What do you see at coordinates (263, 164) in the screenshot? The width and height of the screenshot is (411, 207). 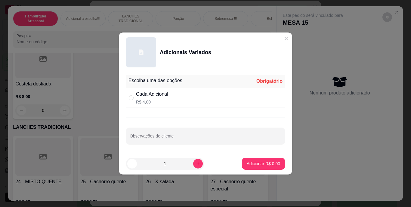 I see `p: Adicionar R$ 0,00` at bounding box center [263, 164].